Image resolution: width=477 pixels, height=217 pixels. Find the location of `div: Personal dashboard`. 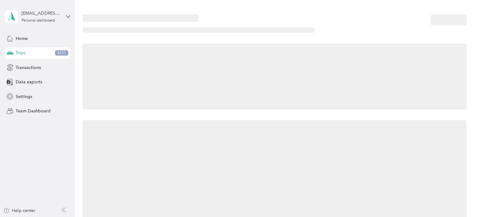

div: Personal dashboard is located at coordinates (38, 21).